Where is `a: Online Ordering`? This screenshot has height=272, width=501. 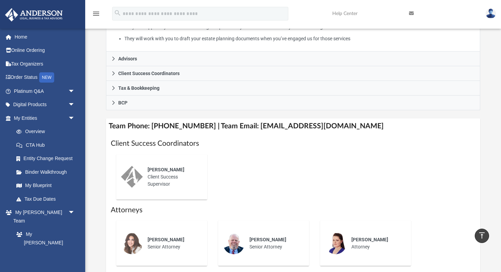 a: Online Ordering is located at coordinates (45, 50).